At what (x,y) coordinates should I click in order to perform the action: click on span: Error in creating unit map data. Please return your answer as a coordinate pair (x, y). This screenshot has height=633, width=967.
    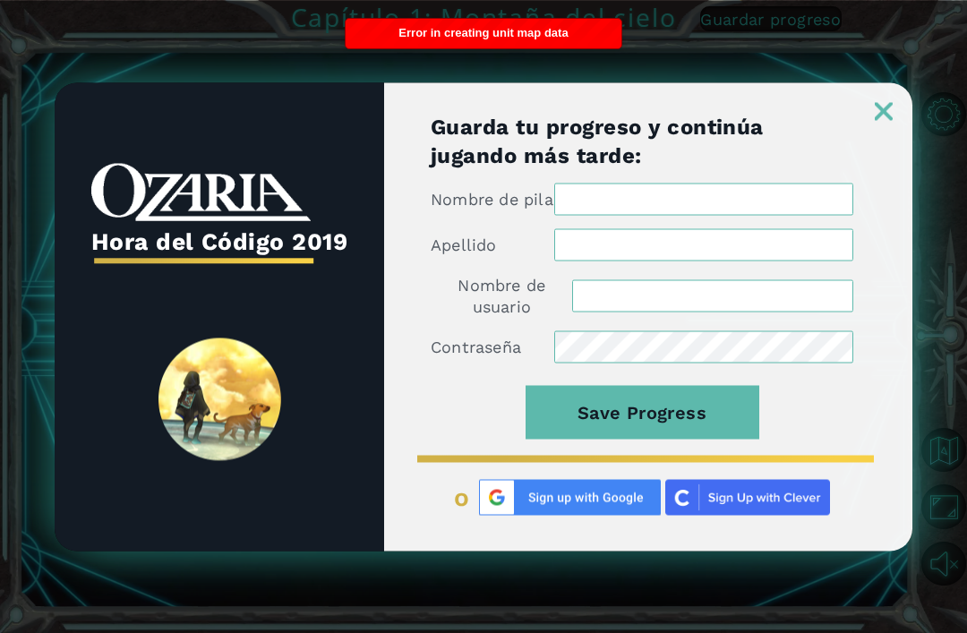
    Looking at the image, I should click on (483, 32).